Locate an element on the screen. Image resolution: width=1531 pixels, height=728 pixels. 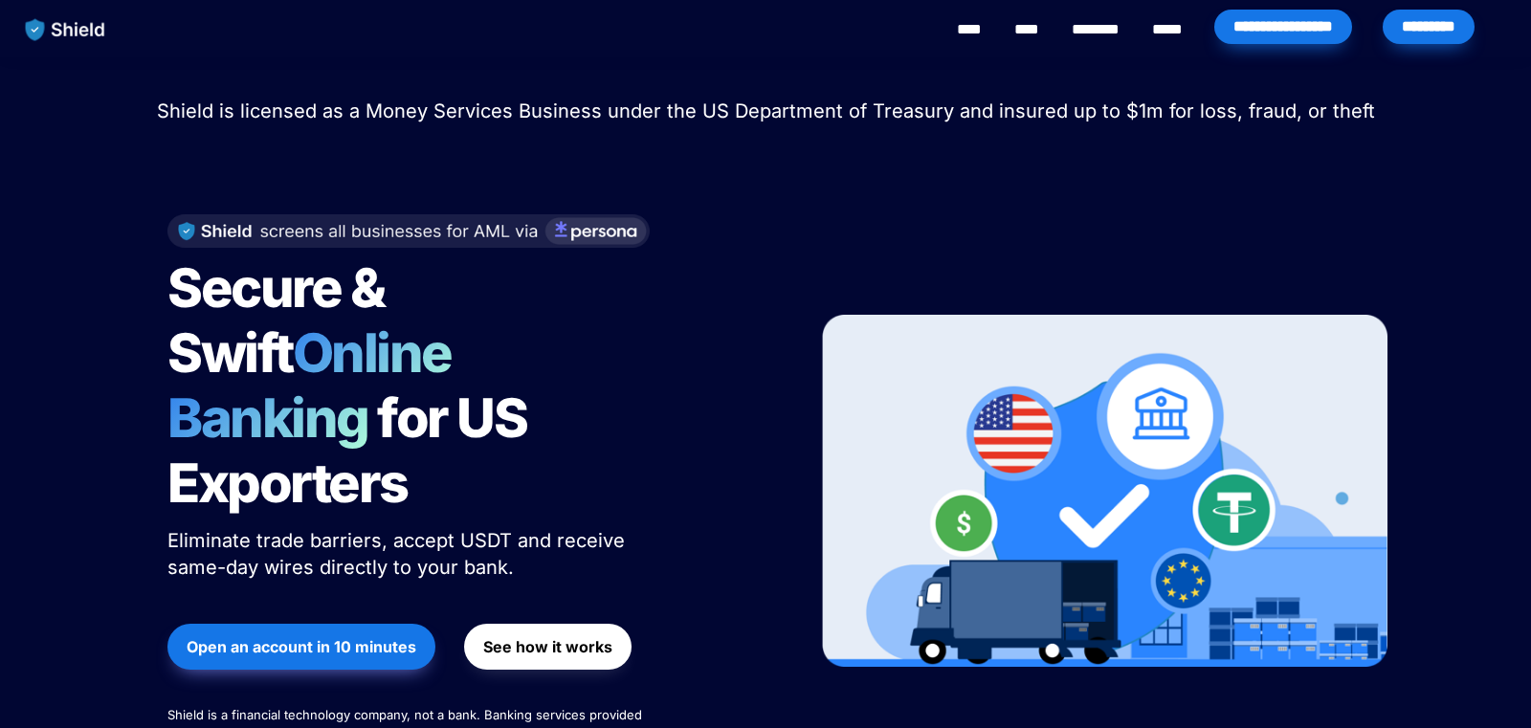
img: website logo is located at coordinates (65, 30).